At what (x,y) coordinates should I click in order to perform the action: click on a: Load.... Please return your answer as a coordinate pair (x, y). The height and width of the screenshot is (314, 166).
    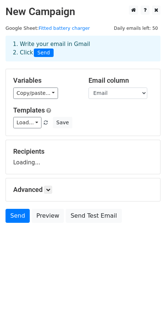
    Looking at the image, I should click on (27, 122).